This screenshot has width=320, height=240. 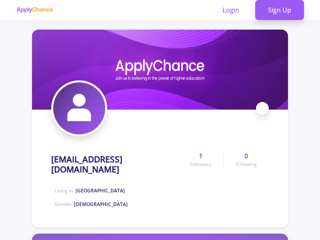 What do you see at coordinates (90, 190) in the screenshot?
I see `span: Living in :` at bounding box center [90, 190].